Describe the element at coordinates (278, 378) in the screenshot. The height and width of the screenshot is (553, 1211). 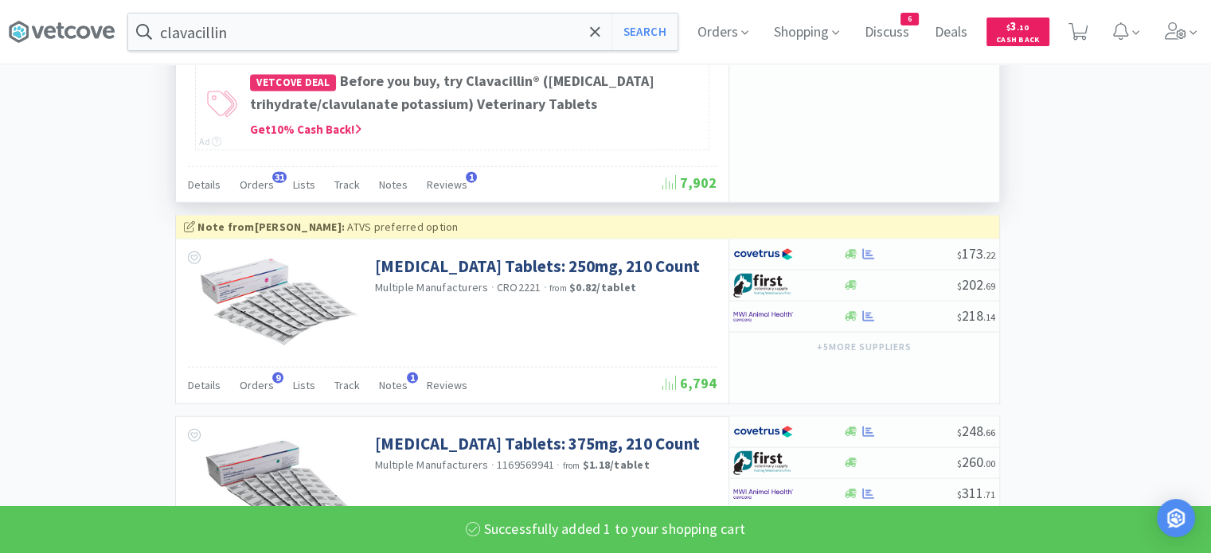
I see `span: 9` at that location.